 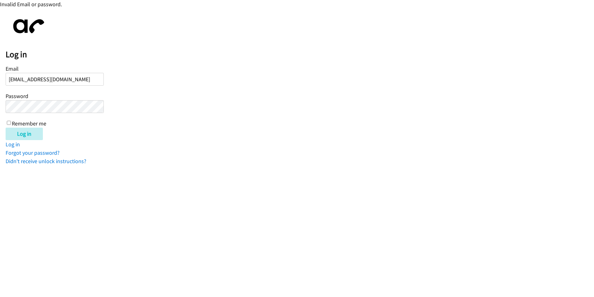 What do you see at coordinates (46, 161) in the screenshot?
I see `a: Didn't receive unlock instructions?` at bounding box center [46, 161].